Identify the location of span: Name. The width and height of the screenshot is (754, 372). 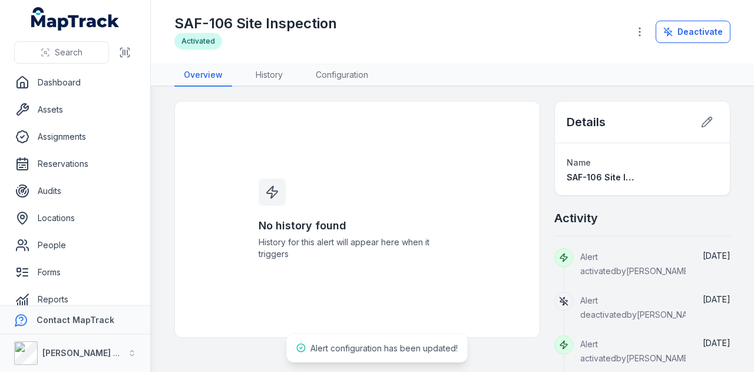
(579, 162).